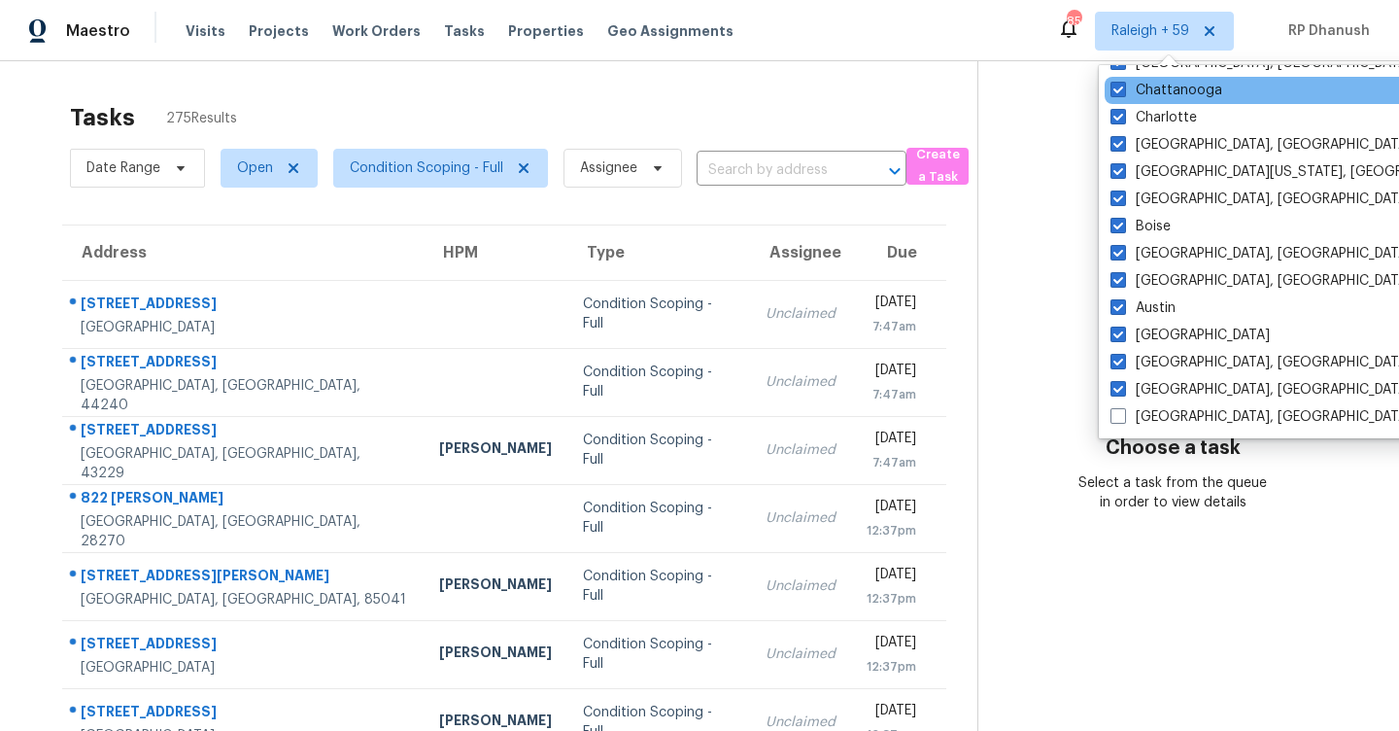 This screenshot has width=1399, height=731. I want to click on span: Create a Task, so click(938, 166).